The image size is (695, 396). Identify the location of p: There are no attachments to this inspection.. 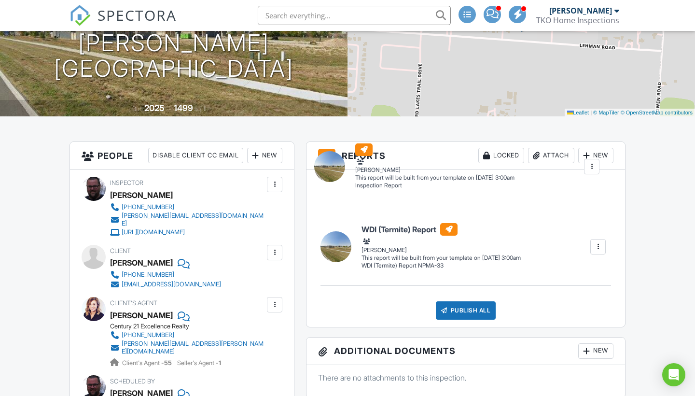
(466, 377).